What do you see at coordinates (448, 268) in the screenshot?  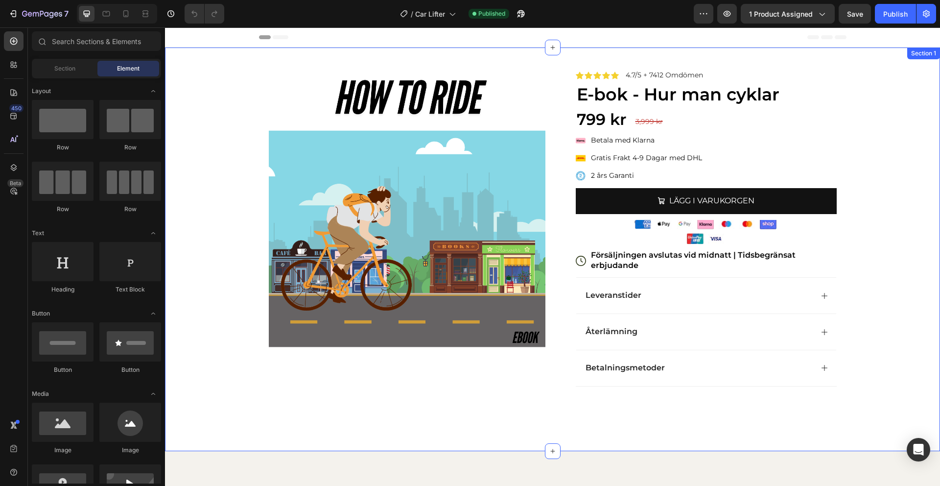 I see `p: Leveranstider` at bounding box center [448, 268].